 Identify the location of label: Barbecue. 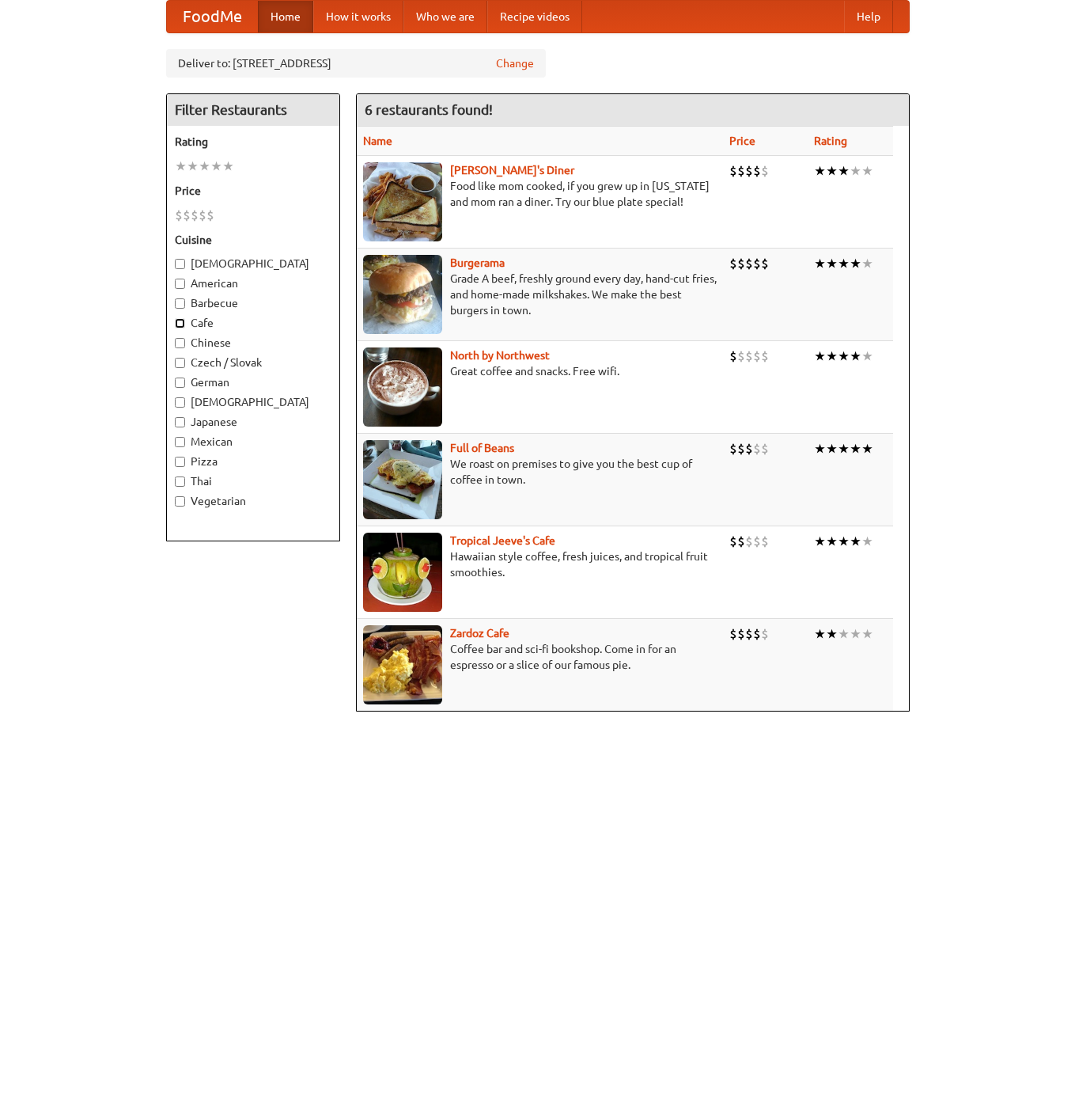
(253, 303).